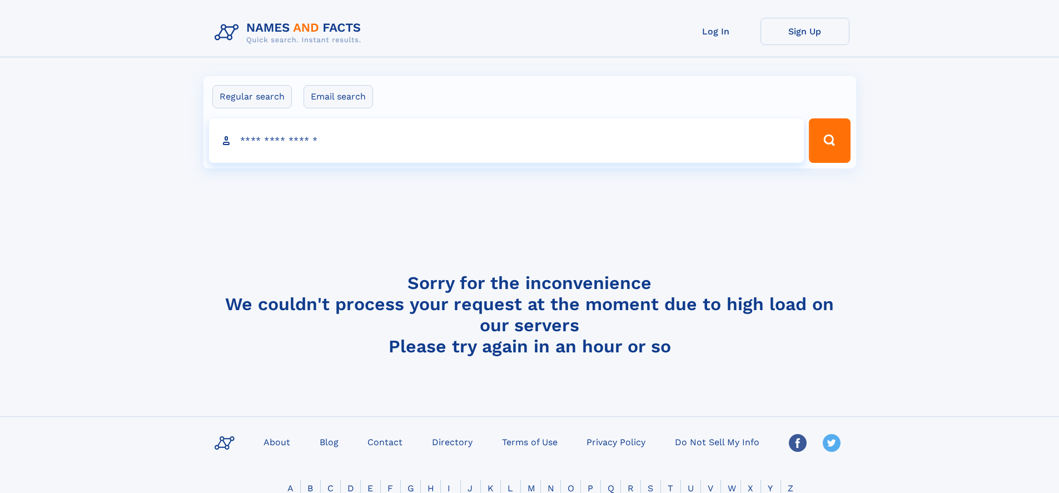  What do you see at coordinates (832, 443) in the screenshot?
I see `img: Twitter` at bounding box center [832, 443].